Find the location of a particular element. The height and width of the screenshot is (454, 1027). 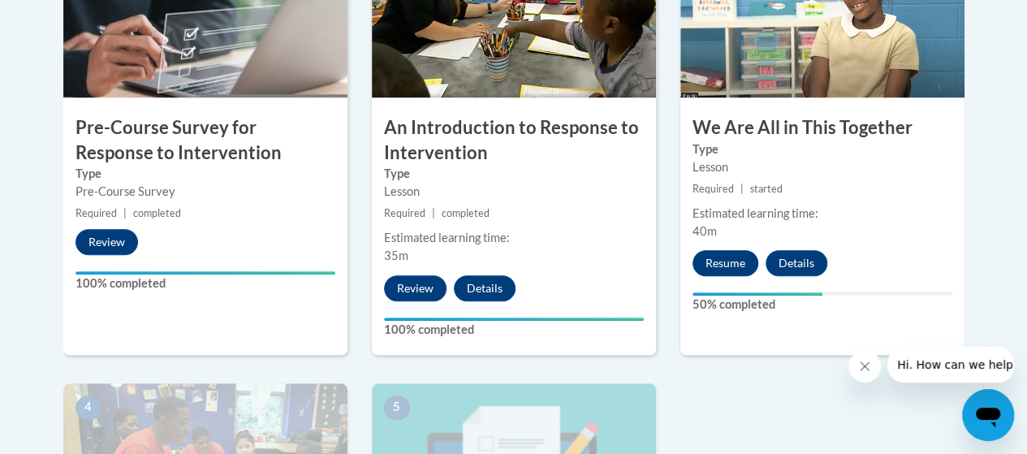

span: Hi. How can we help? is located at coordinates (71, 18).